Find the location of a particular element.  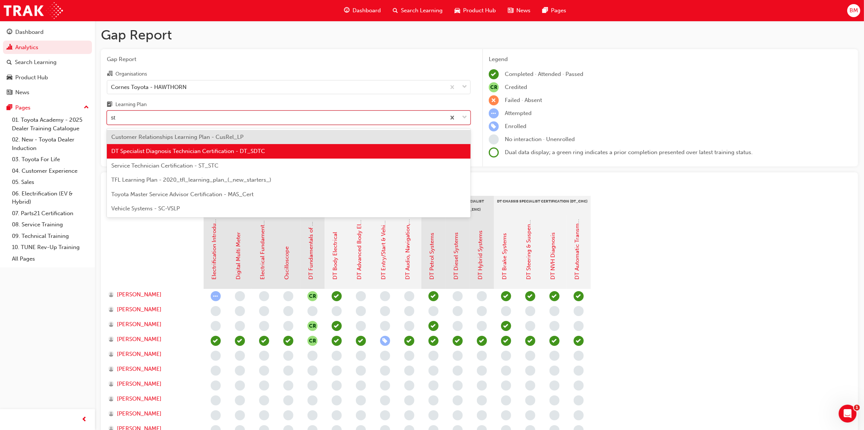

span: BM is located at coordinates (854, 10).